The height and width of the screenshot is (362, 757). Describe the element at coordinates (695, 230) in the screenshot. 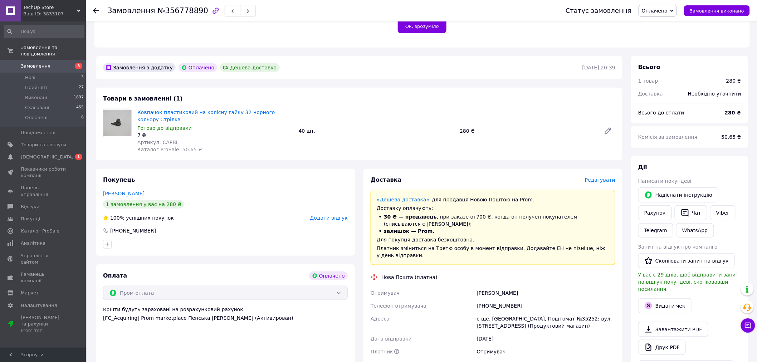

I see `a: WhatsApp` at that location.